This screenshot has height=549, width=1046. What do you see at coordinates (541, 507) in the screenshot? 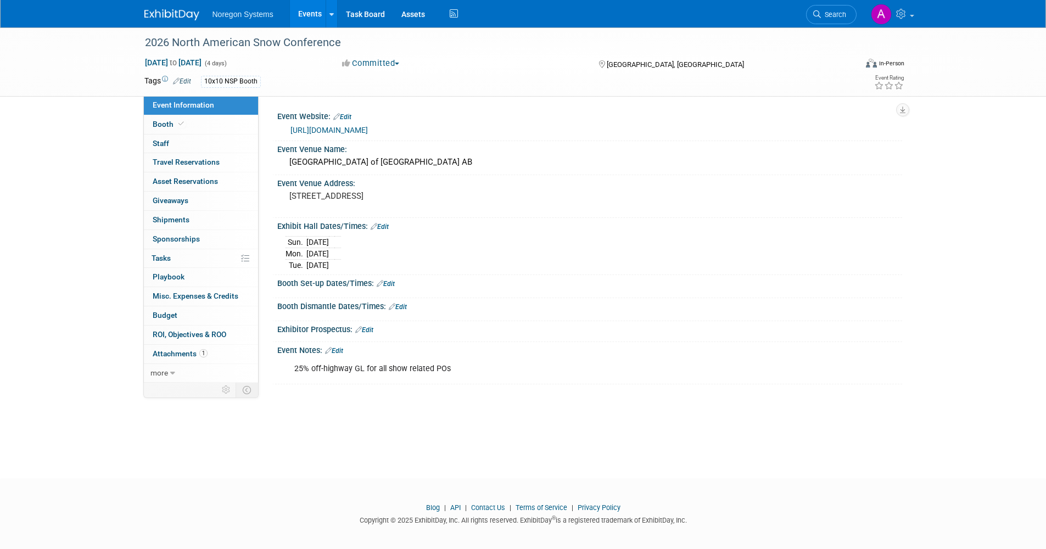
I see `a: Terms of Service` at bounding box center [541, 507].